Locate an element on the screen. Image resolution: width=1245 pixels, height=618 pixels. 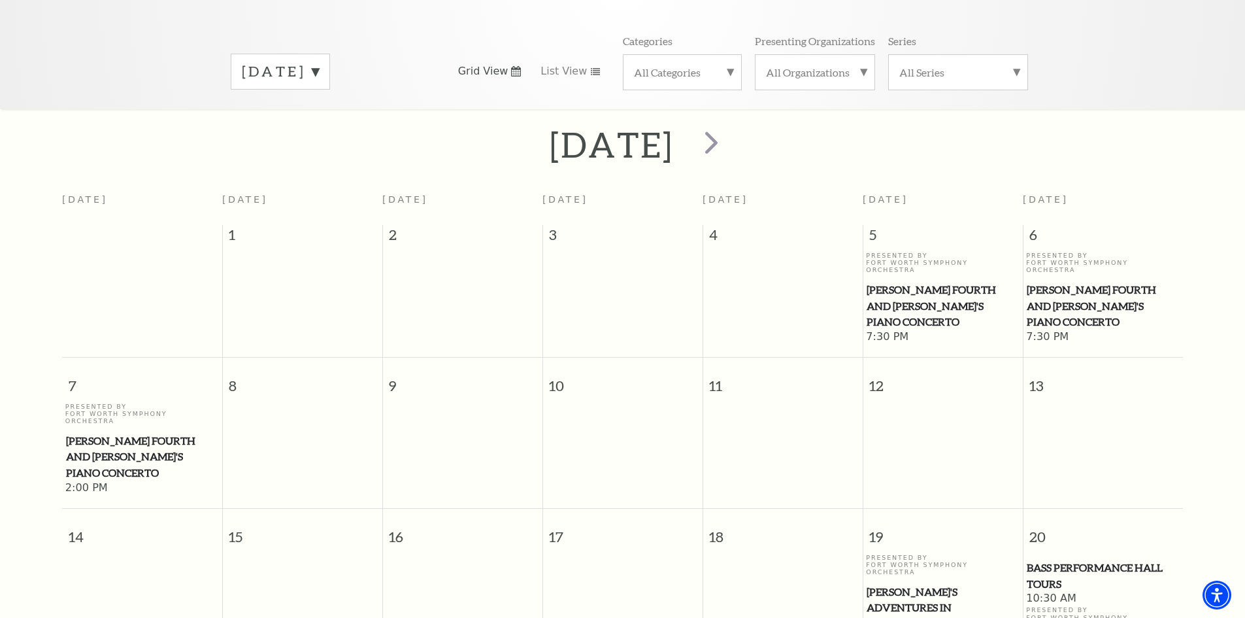
span: 2:00 PM is located at coordinates (142, 488).